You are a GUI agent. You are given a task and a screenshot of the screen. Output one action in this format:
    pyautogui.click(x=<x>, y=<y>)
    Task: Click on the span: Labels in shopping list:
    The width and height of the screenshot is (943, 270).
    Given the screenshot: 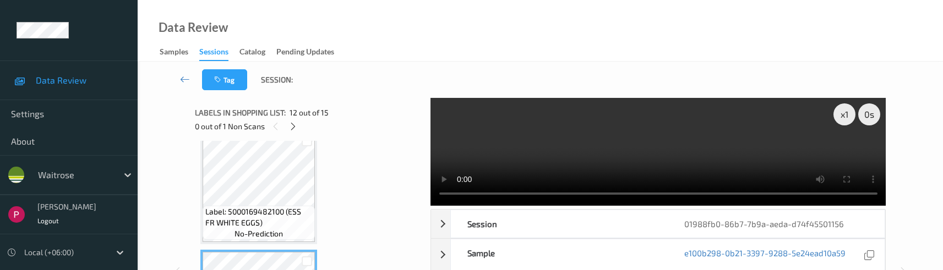 What is the action you would take?
    pyautogui.click(x=240, y=113)
    